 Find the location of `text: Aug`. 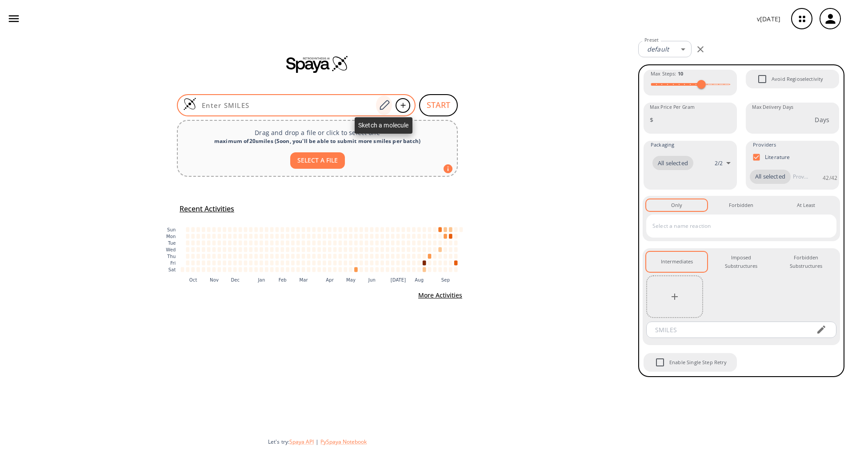

text: Aug is located at coordinates (419, 280).